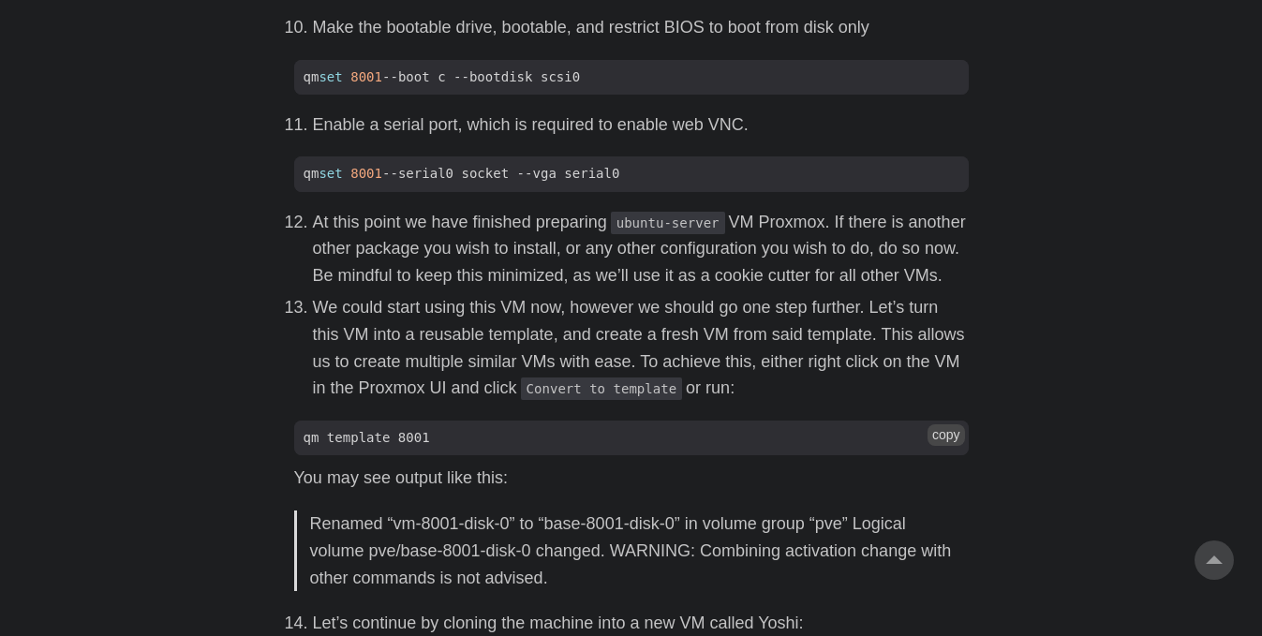  I want to click on p: We could start using this VM now, however we should go one step further. Let’s turn this VM into ..., so click(641, 348).